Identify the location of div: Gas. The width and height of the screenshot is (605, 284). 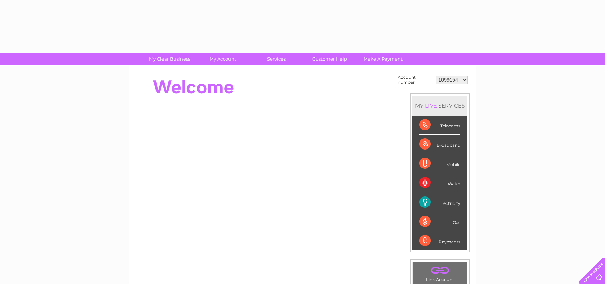
(440, 222).